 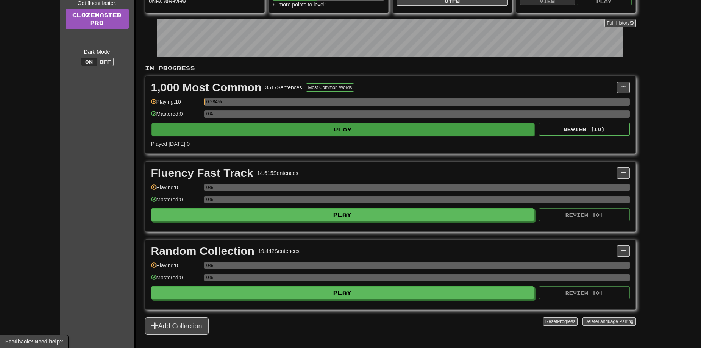 I want to click on div: 14.615 Sentences, so click(x=278, y=173).